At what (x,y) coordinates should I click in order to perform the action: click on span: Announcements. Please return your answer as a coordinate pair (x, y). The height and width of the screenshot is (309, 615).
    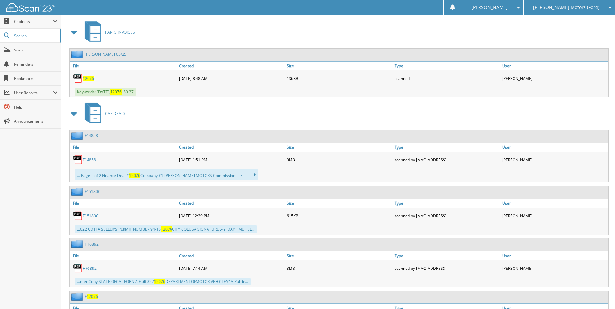
    Looking at the image, I should click on (36, 121).